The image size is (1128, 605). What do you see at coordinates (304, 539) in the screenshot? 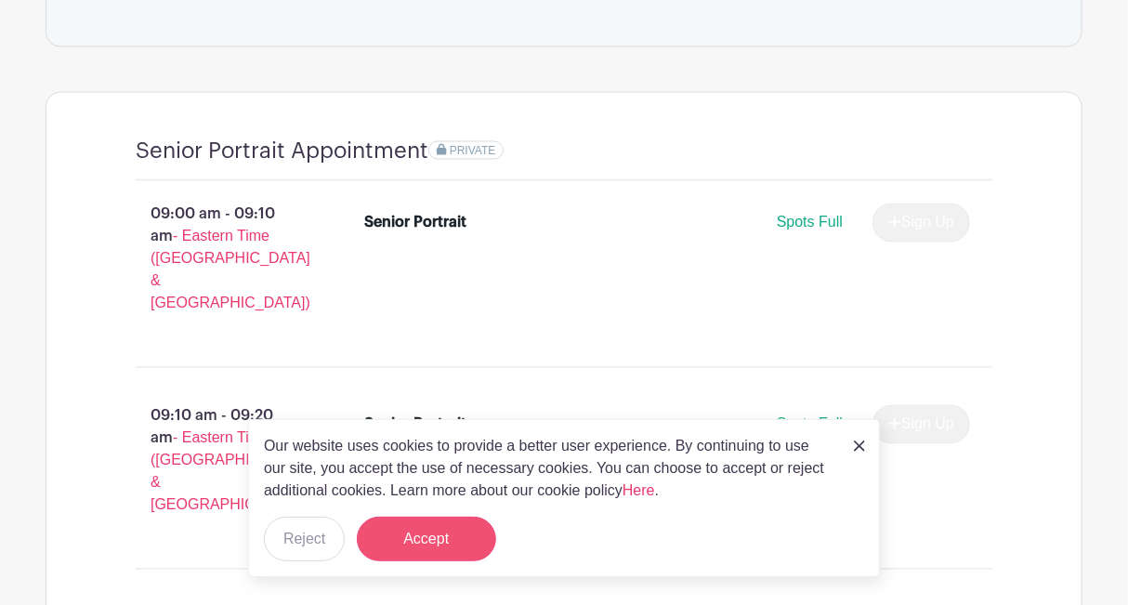
I see `button: Reject` at bounding box center [304, 539].